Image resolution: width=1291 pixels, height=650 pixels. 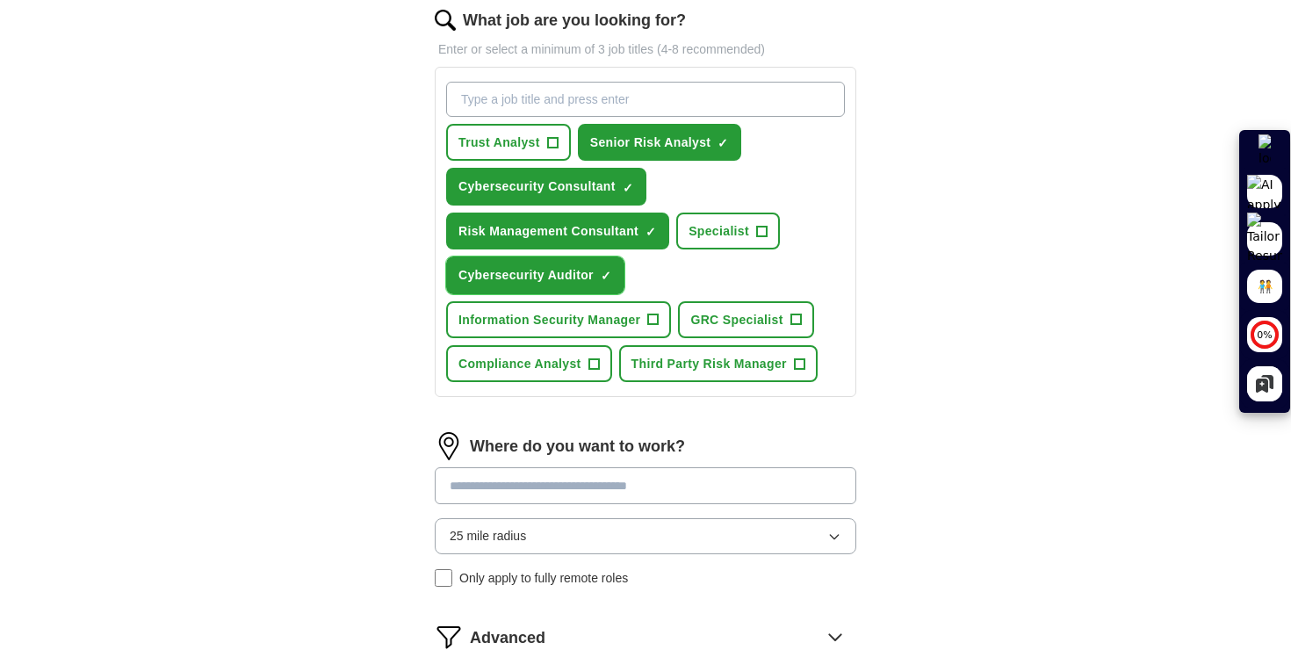 What do you see at coordinates (499, 142) in the screenshot?
I see `span: Trust Analyst` at bounding box center [499, 142].